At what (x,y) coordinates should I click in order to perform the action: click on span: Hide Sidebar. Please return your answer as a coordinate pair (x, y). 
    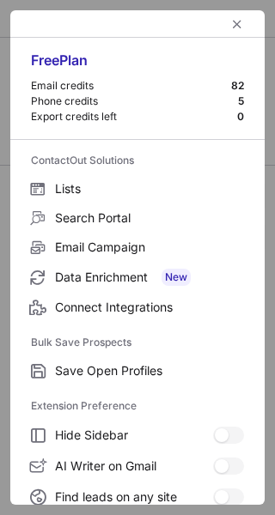
    Looking at the image, I should click on (134, 435).